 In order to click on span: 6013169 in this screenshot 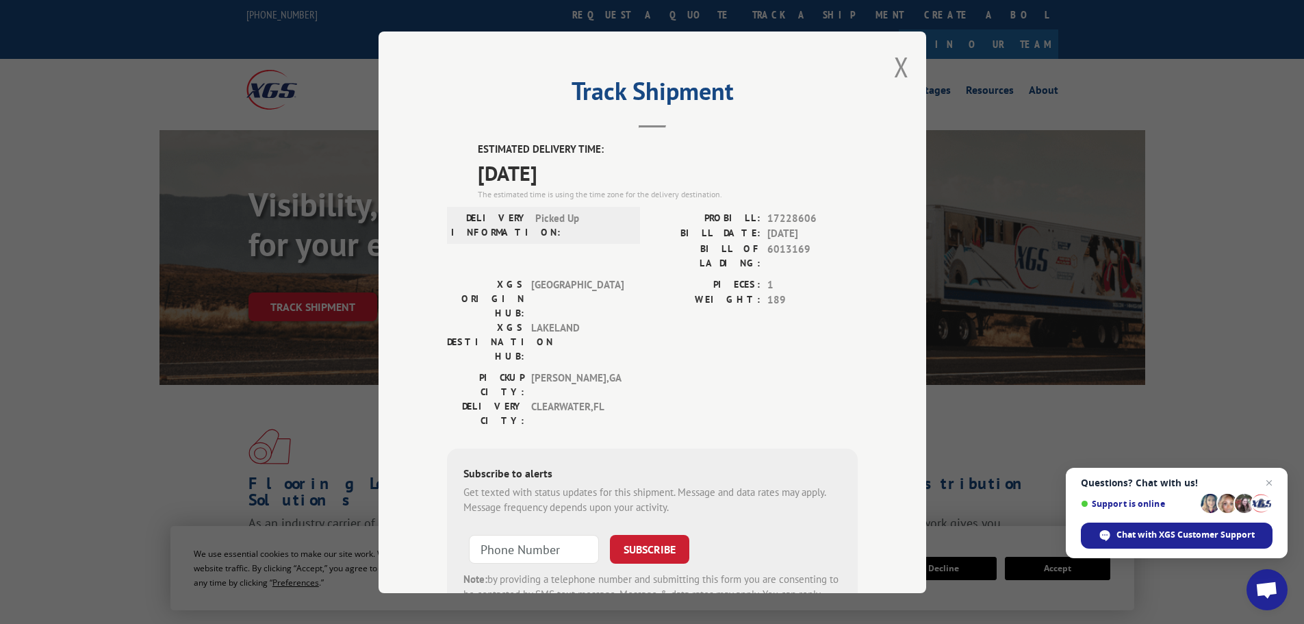, I will do `click(813, 255)`.